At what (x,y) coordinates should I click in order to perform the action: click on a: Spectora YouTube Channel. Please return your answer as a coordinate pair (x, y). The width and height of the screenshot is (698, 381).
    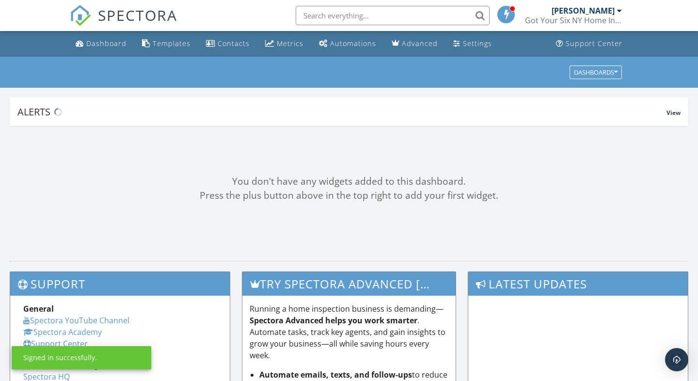
    Looking at the image, I should click on (76, 320).